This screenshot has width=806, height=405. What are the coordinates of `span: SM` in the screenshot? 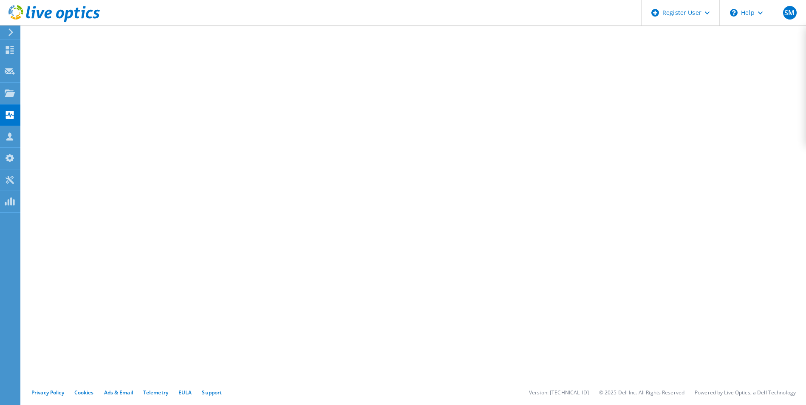 It's located at (790, 13).